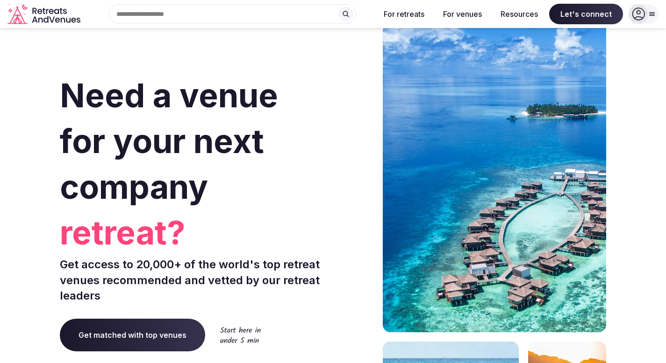  What do you see at coordinates (519, 14) in the screenshot?
I see `button: Resources` at bounding box center [519, 14].